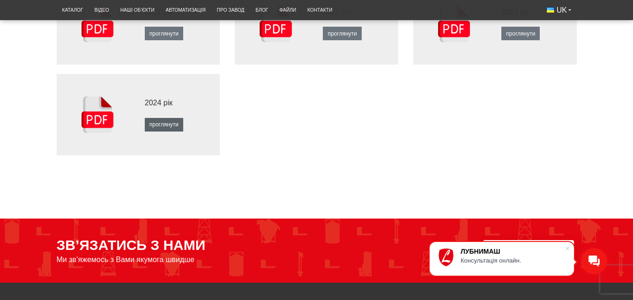  What do you see at coordinates (131, 245) in the screenshot?
I see `span: ЗВ’ЯЗАТИСЬ З НАМИ` at bounding box center [131, 245].